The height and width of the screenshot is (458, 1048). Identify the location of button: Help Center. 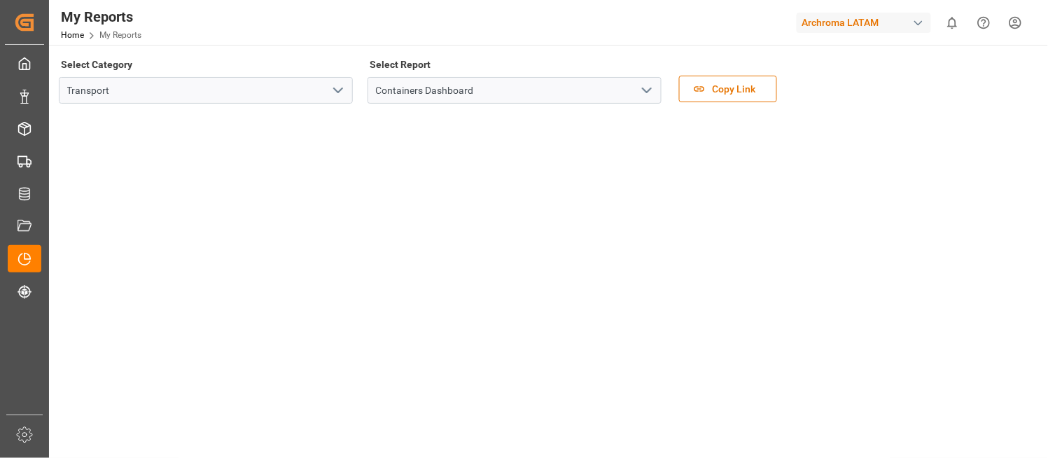
(983, 22).